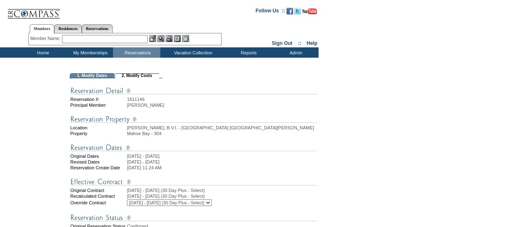 The width and height of the screenshot is (520, 227). I want to click on img: Impersonate, so click(169, 38).